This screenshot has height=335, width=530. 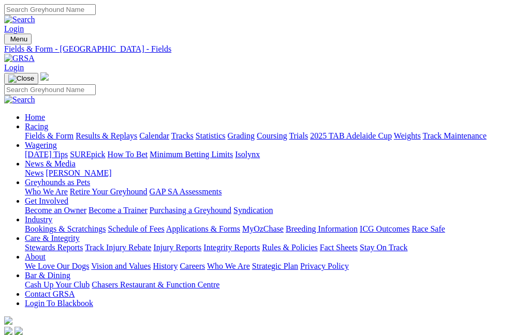 What do you see at coordinates (54, 247) in the screenshot?
I see `a: Stewards Reports` at bounding box center [54, 247].